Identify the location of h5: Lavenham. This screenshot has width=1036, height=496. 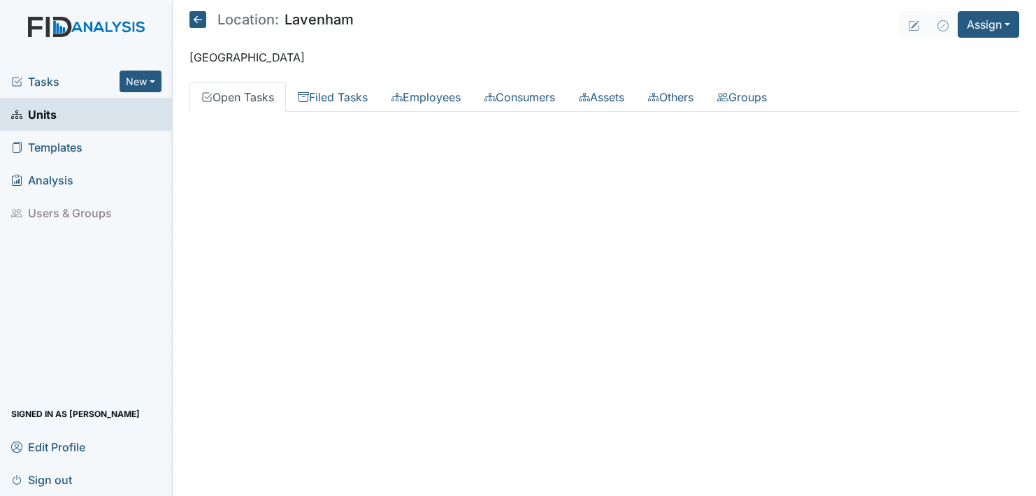
(271, 20).